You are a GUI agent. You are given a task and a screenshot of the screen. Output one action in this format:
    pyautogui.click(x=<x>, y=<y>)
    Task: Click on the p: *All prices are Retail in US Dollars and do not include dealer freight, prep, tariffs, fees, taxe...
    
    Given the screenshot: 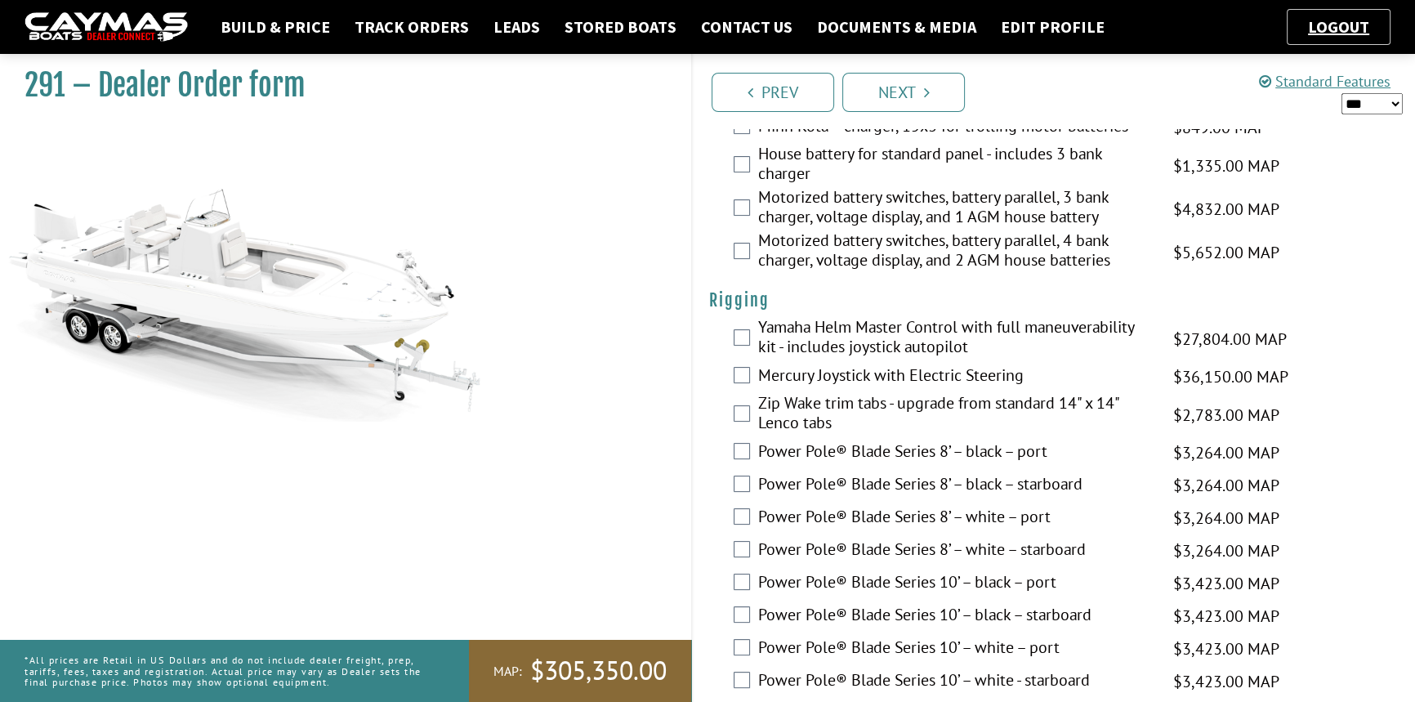 What is the action you would take?
    pyautogui.click(x=228, y=671)
    